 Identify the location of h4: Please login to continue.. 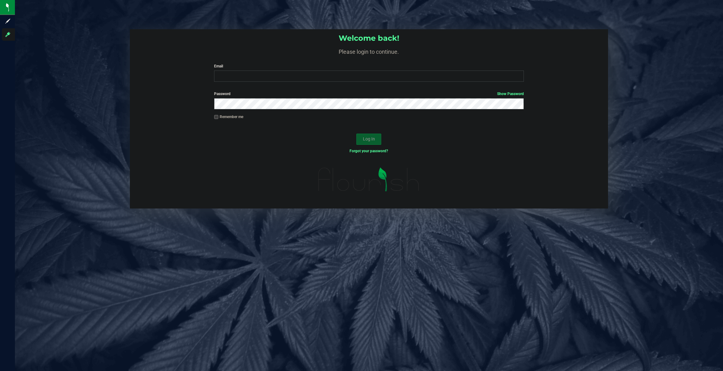
(369, 51).